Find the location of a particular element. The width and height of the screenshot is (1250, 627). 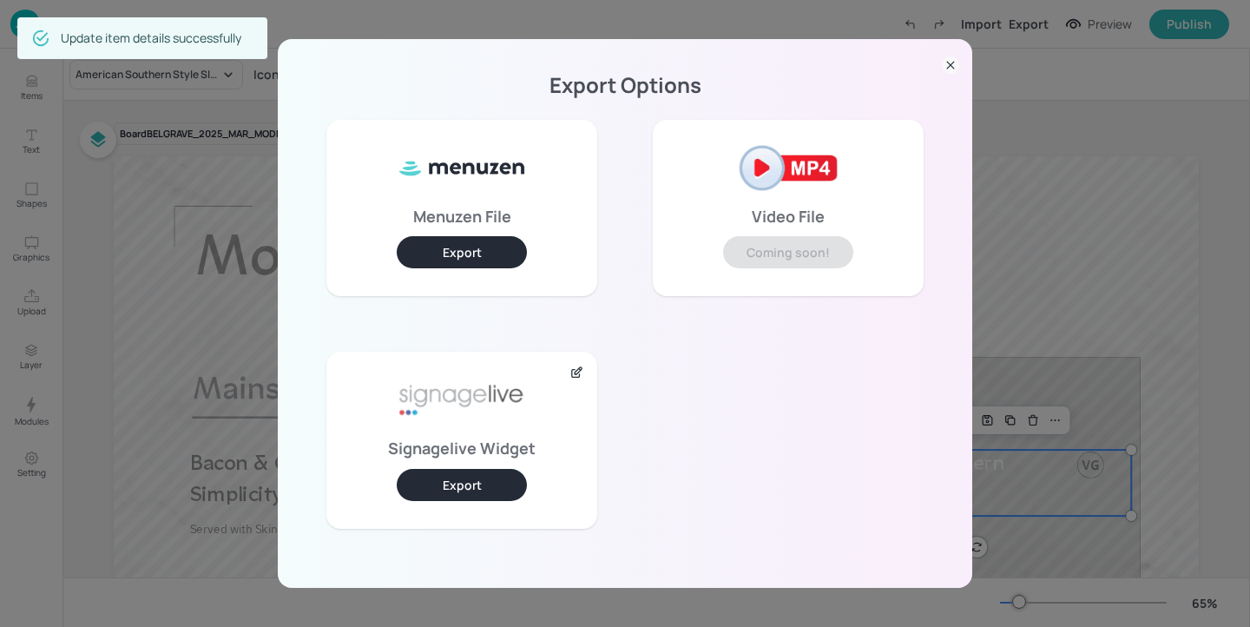

p: Export Options is located at coordinates (625, 85).